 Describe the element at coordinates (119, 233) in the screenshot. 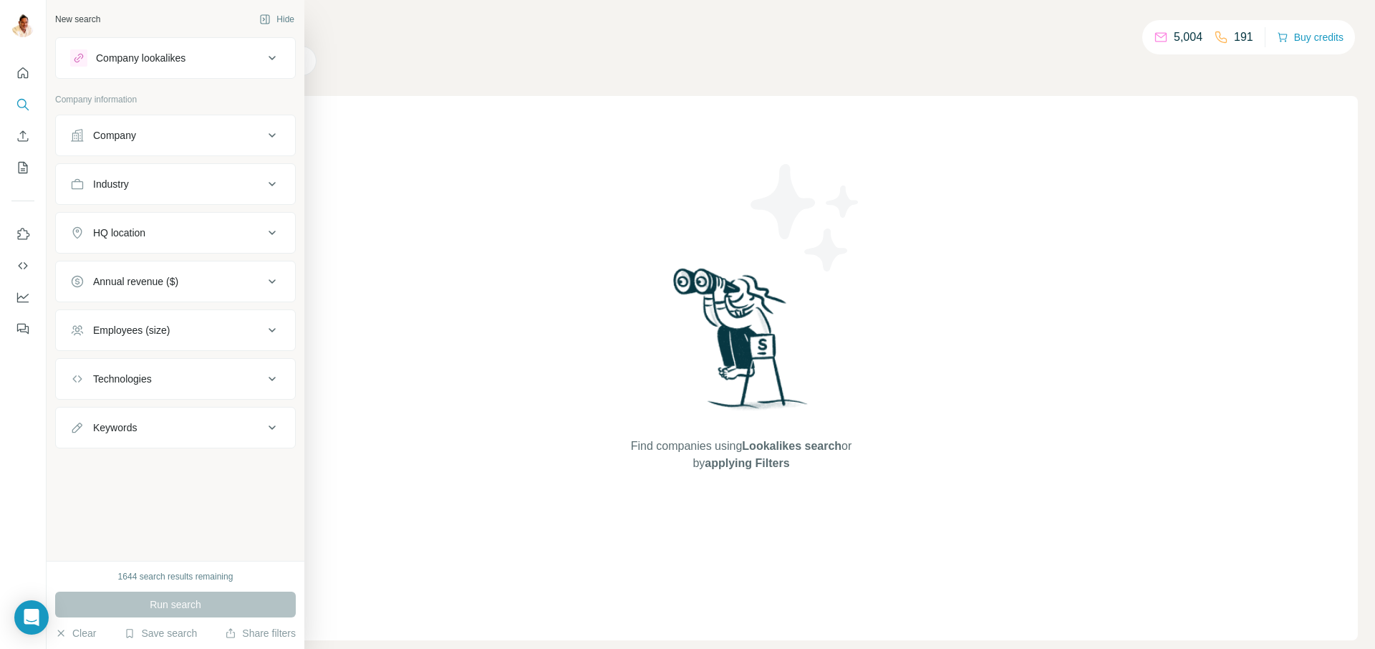

I see `div: HQ location` at that location.